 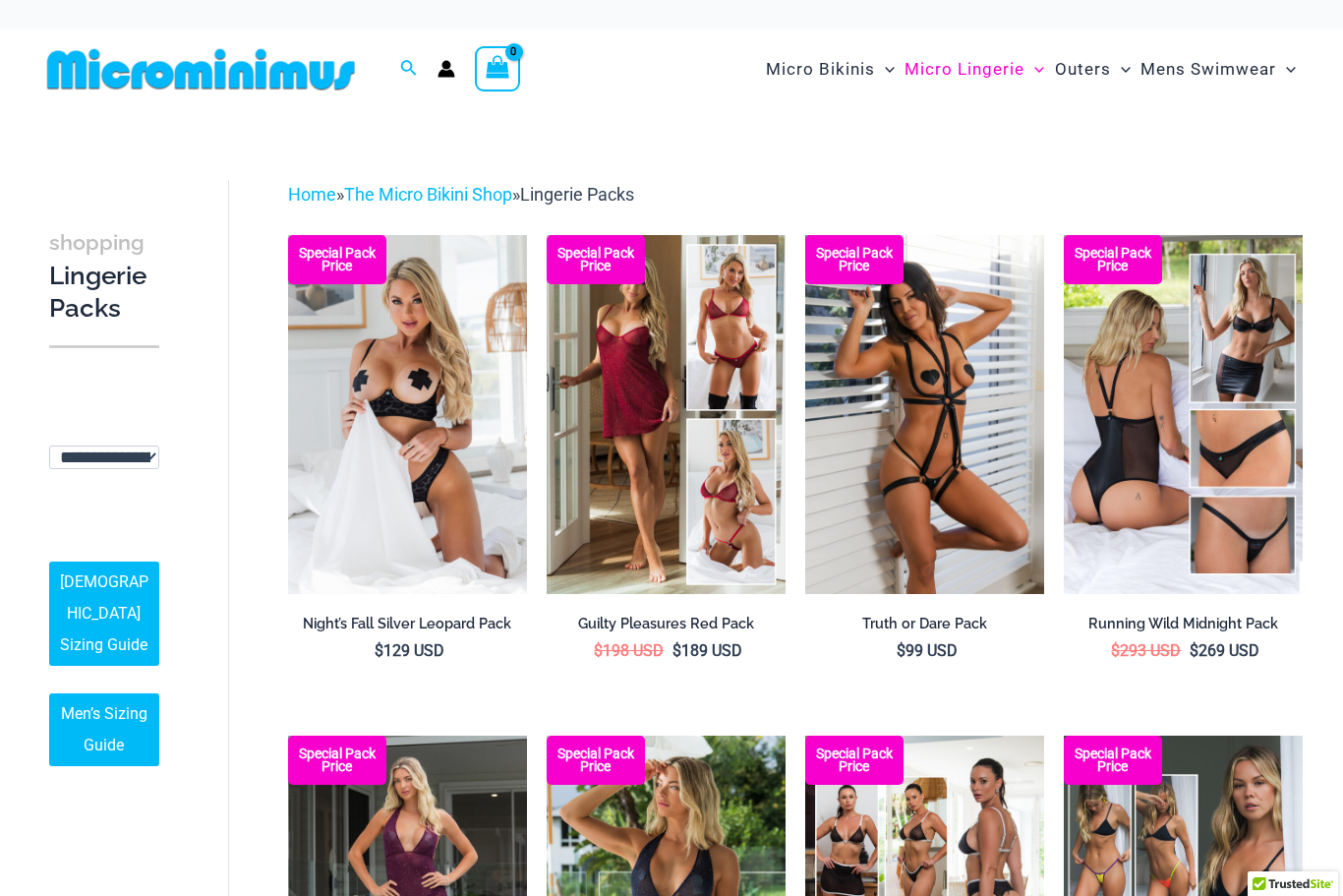 I want to click on span: Outers, so click(x=1082, y=69).